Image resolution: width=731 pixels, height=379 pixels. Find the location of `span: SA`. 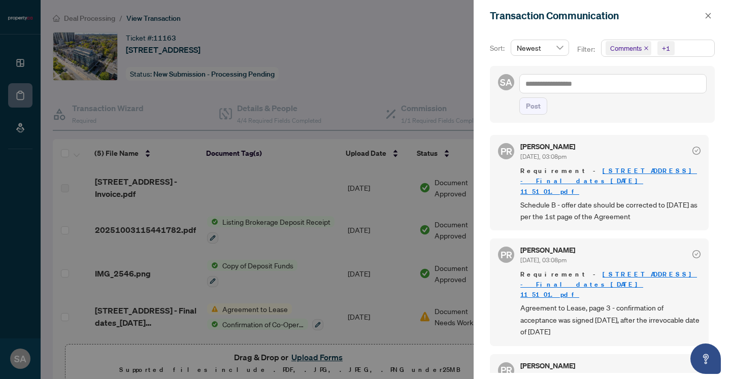

span: SA is located at coordinates (506, 82).